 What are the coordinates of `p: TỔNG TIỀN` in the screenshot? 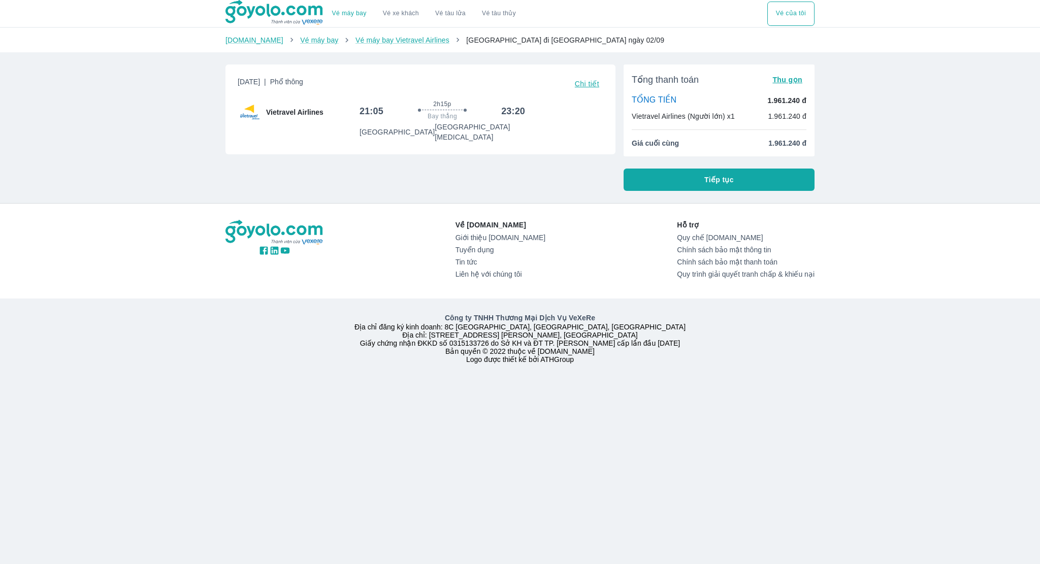 It's located at (654, 101).